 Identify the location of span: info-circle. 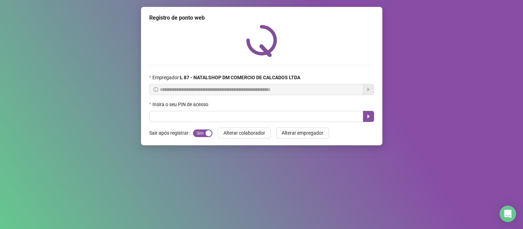
(156, 90).